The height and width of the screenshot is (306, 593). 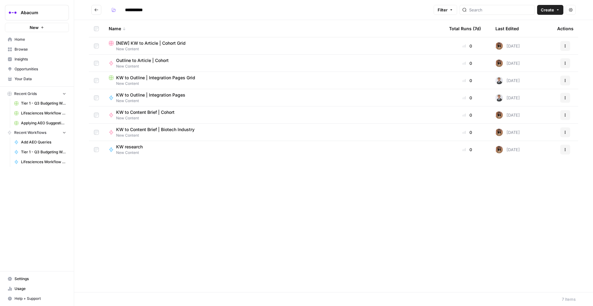 What do you see at coordinates (155, 130) in the screenshot?
I see `span: KW to Content Brief | Biotech Industry` at bounding box center [155, 130].